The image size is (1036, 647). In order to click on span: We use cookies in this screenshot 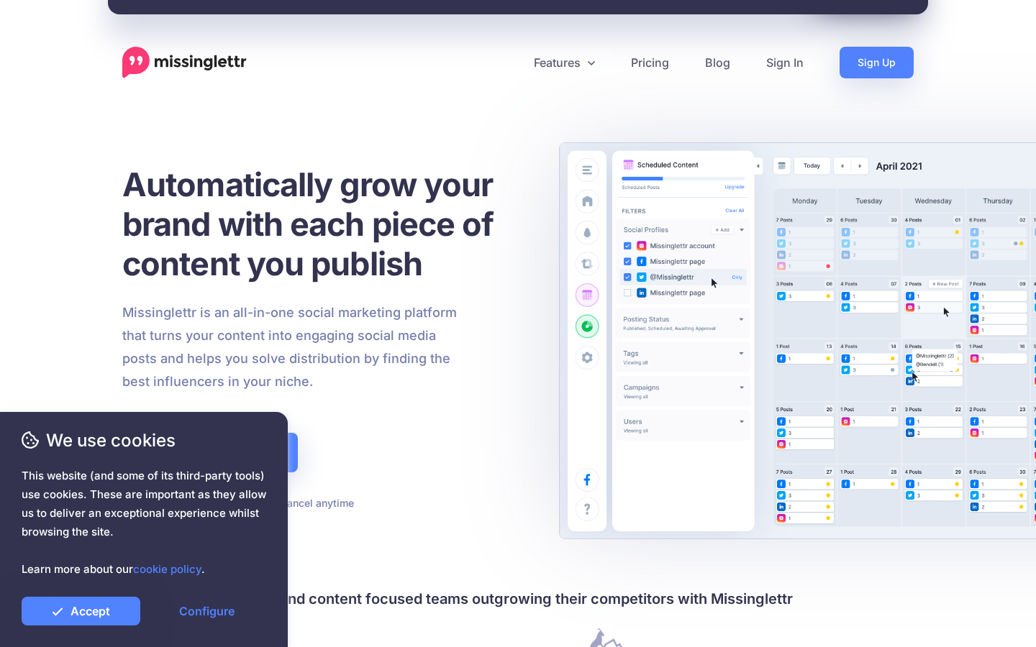, I will do `click(144, 440)`.